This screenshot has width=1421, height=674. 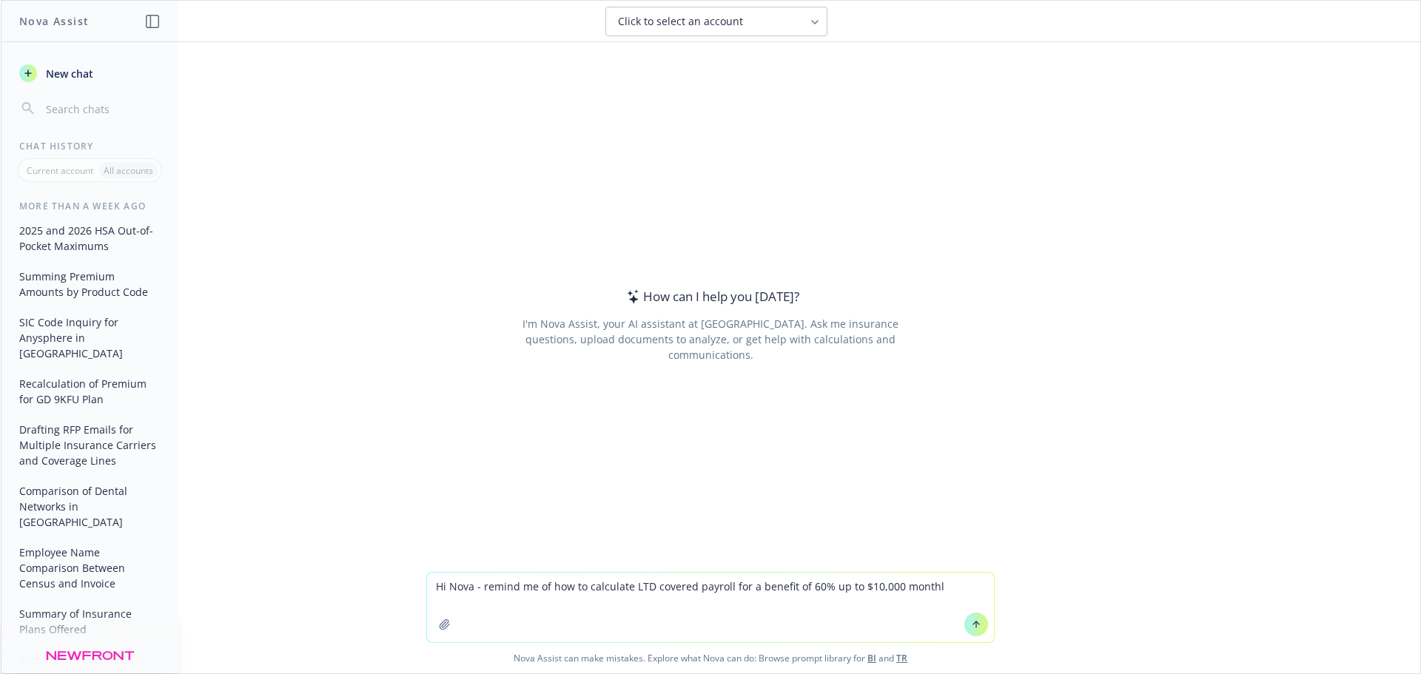 What do you see at coordinates (128, 170) in the screenshot?
I see `p: All accounts` at bounding box center [128, 170].